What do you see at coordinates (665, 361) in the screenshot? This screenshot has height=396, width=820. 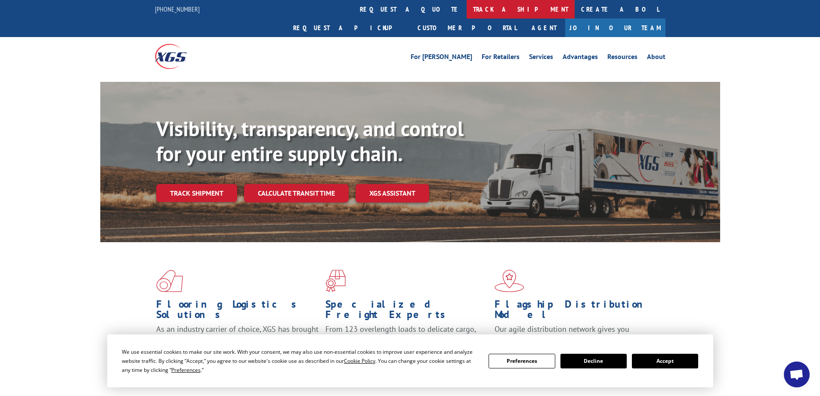 I see `button: Accept` at bounding box center [665, 361].